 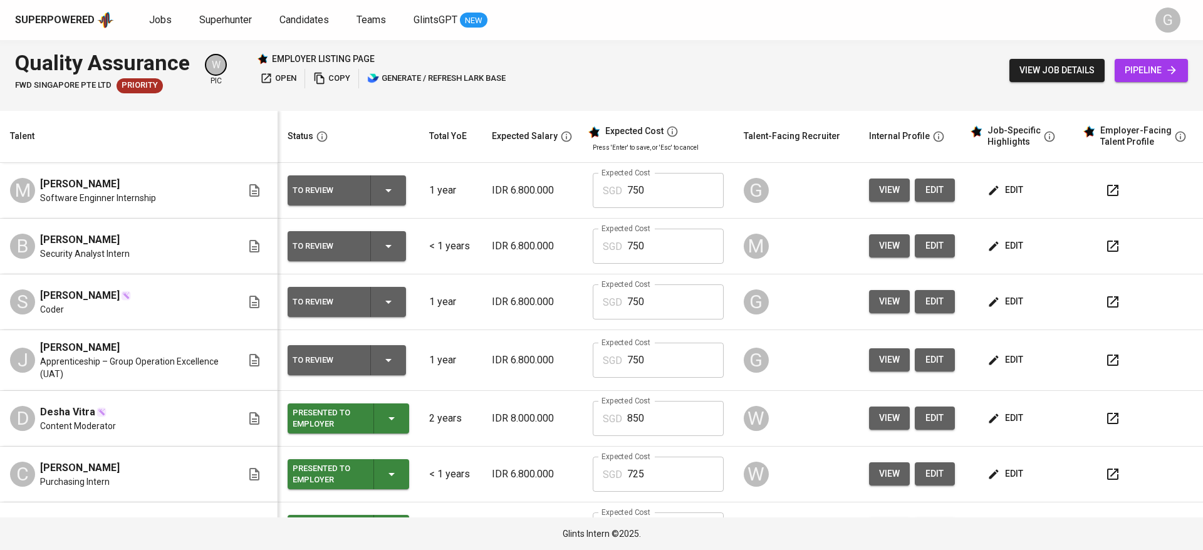 What do you see at coordinates (23, 246) in the screenshot?
I see `div: B` at bounding box center [23, 246].